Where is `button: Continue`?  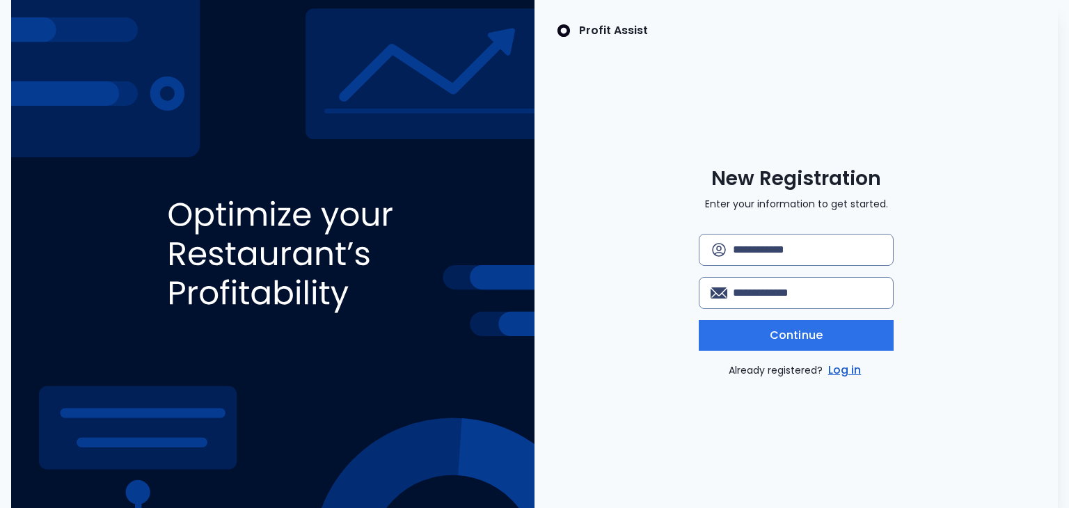
button: Continue is located at coordinates (796, 335).